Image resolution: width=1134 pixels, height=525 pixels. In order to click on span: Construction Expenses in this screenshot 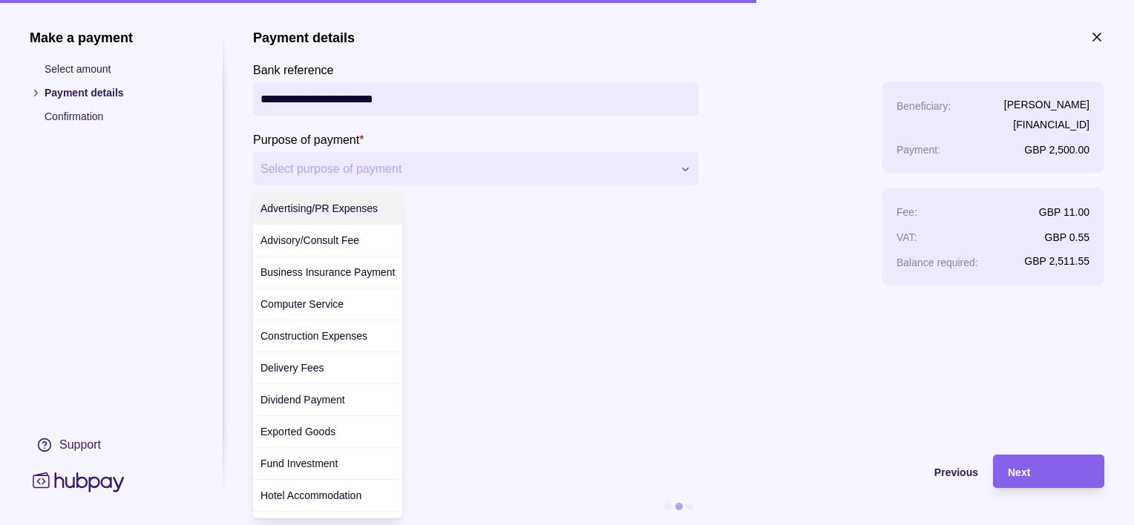, I will do `click(314, 336)`.